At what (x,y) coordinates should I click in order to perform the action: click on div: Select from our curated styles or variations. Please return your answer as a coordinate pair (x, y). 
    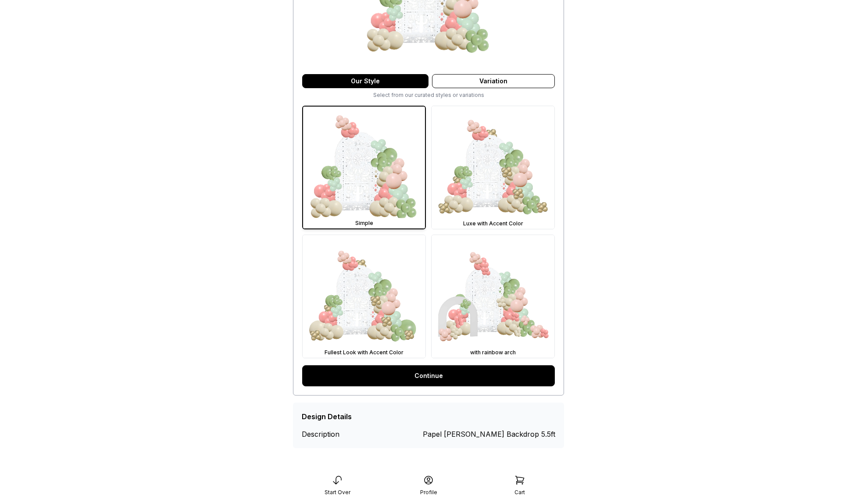
    Looking at the image, I should click on (429, 95).